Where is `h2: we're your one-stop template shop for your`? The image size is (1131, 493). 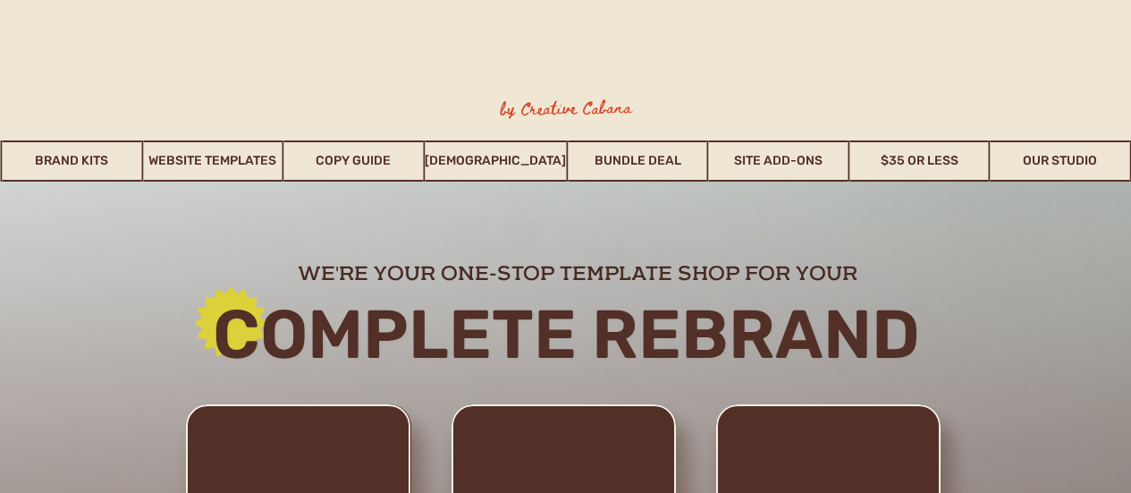 h2: we're your one-stop template shop for your is located at coordinates (578, 271).